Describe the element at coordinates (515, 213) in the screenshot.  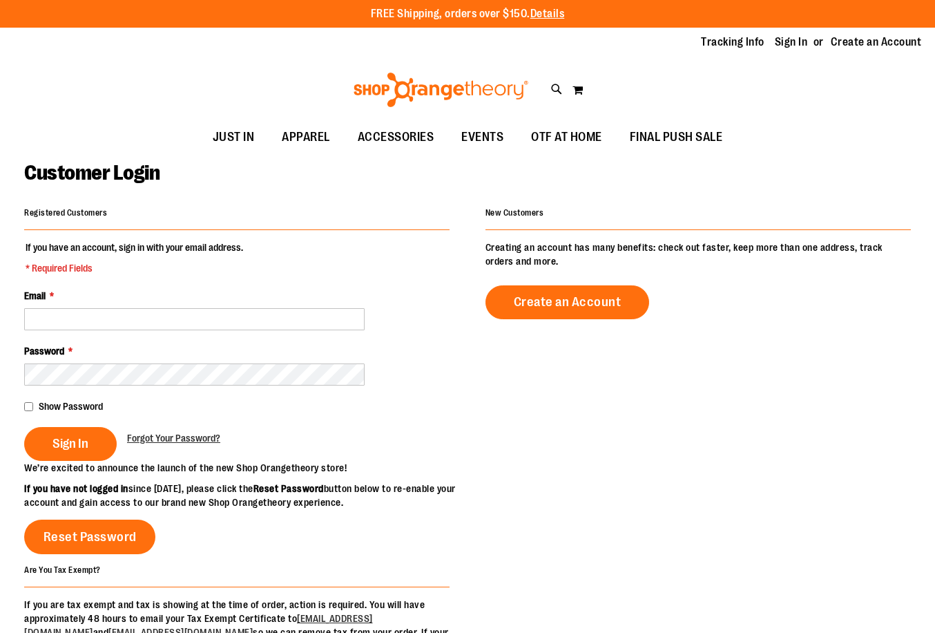
I see `strong: New Customers` at that location.